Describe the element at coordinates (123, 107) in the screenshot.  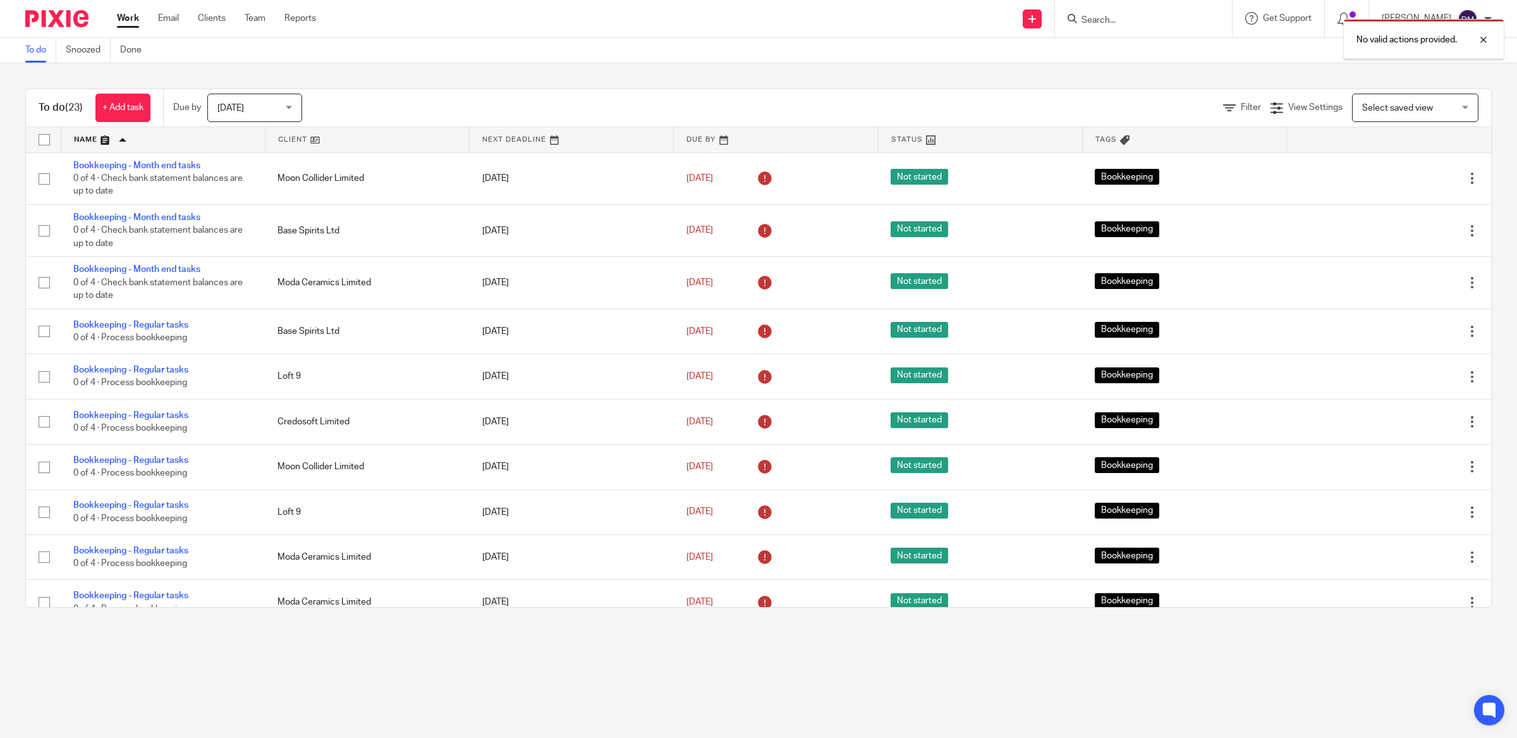
I see `a: + Add task` at that location.